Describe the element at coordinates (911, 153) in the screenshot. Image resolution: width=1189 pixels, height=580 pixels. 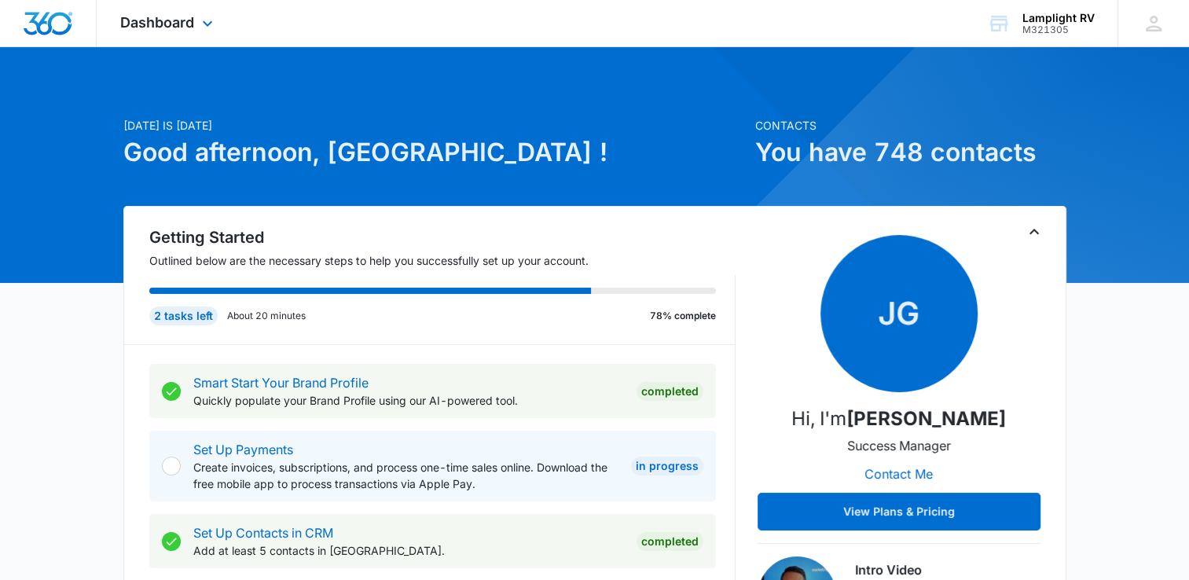
I see `h1: You have 748 contacts` at that location.